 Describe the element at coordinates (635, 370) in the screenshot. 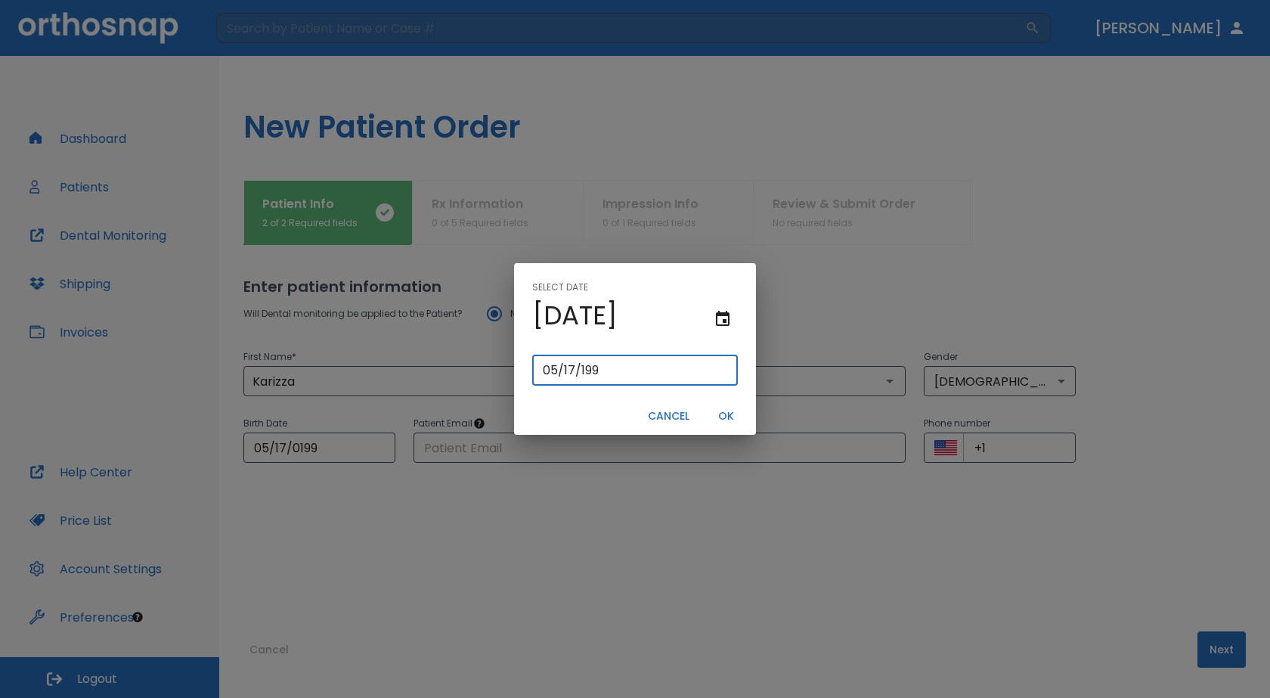

I see `input: mm/dd/yyyy` at that location.